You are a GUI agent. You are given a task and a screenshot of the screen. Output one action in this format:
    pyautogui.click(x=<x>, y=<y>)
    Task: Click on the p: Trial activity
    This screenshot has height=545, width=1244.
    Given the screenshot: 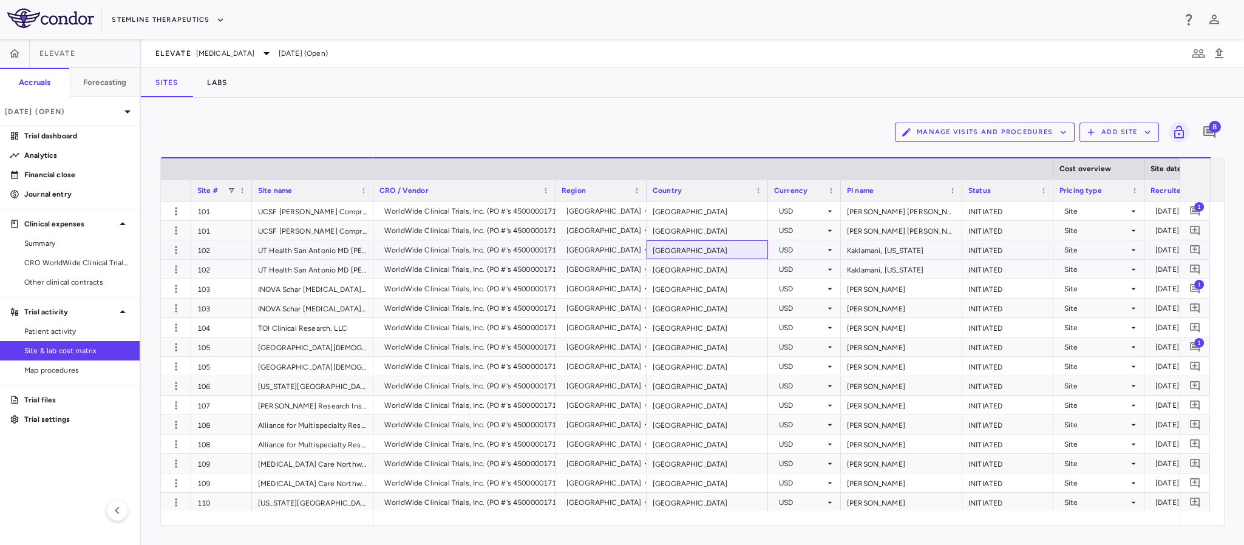 What is the action you would take?
    pyautogui.click(x=70, y=312)
    